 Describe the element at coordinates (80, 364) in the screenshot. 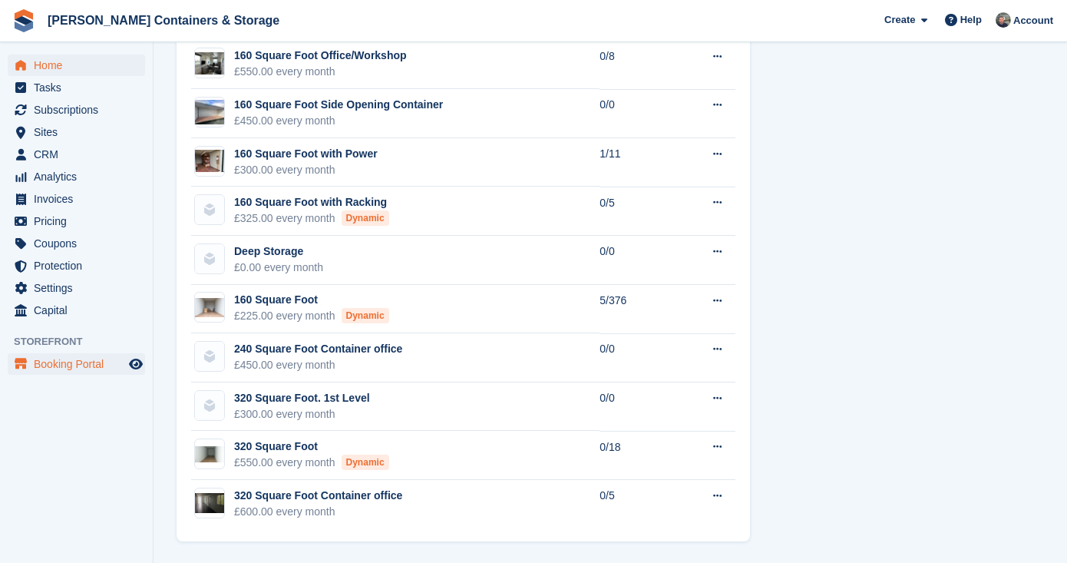

I see `span: Booking Portal` at that location.